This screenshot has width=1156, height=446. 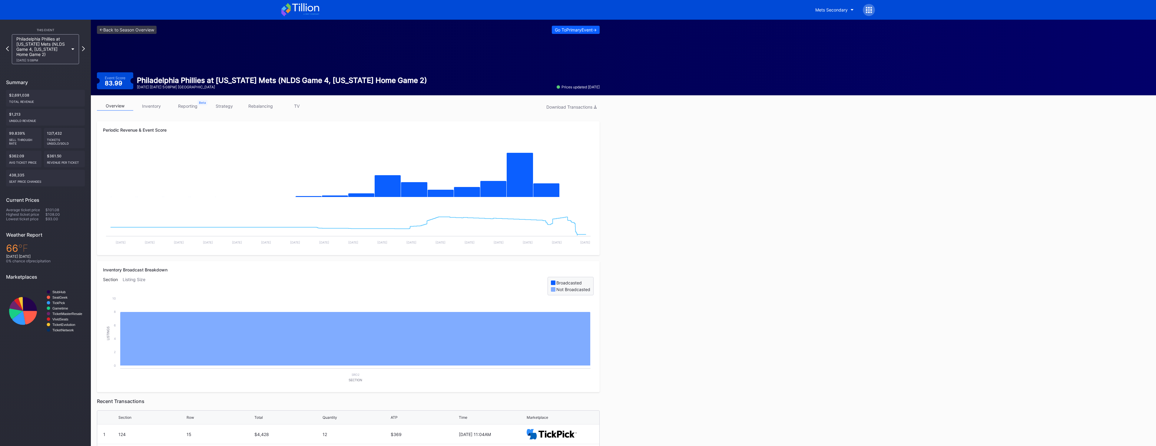 What do you see at coordinates (190, 418) in the screenshot?
I see `div: Row` at bounding box center [190, 418].